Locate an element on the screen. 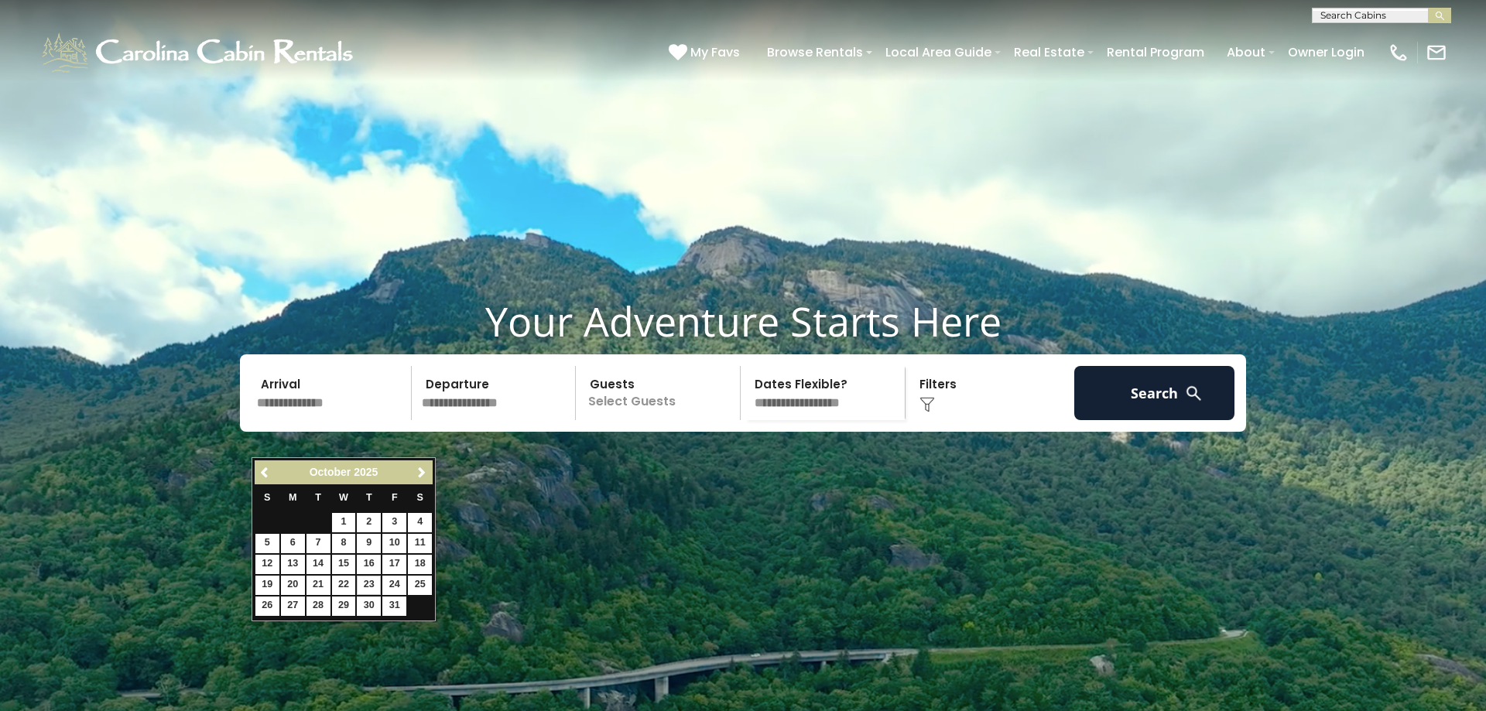  h1: Your Adventure Starts Here is located at coordinates (743, 321).